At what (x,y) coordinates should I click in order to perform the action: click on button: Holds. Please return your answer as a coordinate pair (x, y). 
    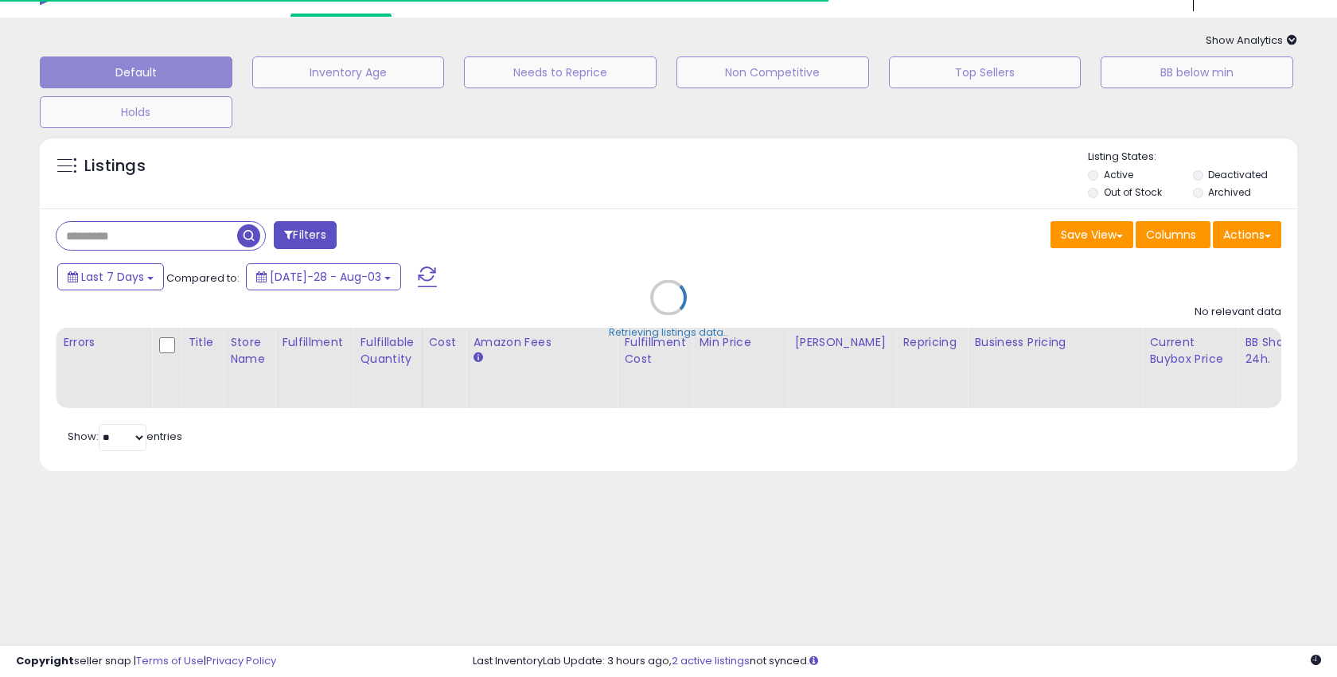
    Looking at the image, I should click on (136, 112).